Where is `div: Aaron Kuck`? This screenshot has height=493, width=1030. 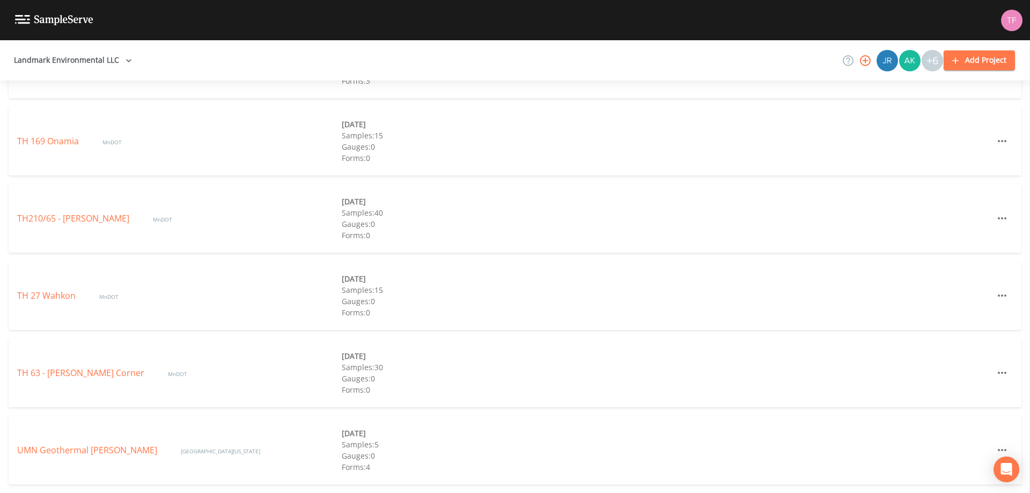 div: Aaron Kuck is located at coordinates (909, 61).